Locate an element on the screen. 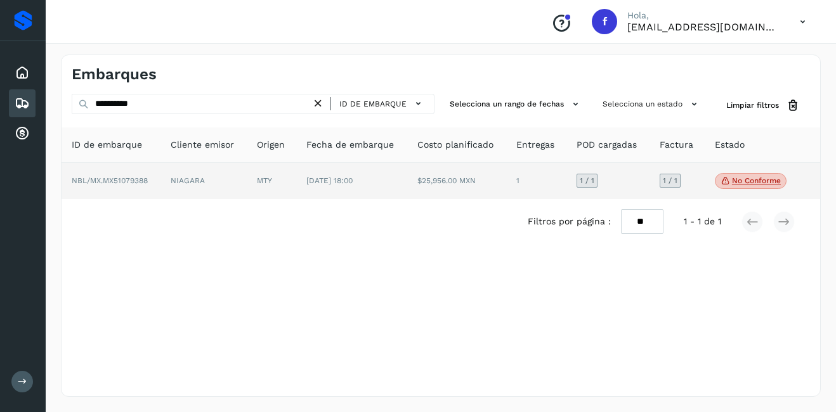  span: Origen is located at coordinates (271, 145).